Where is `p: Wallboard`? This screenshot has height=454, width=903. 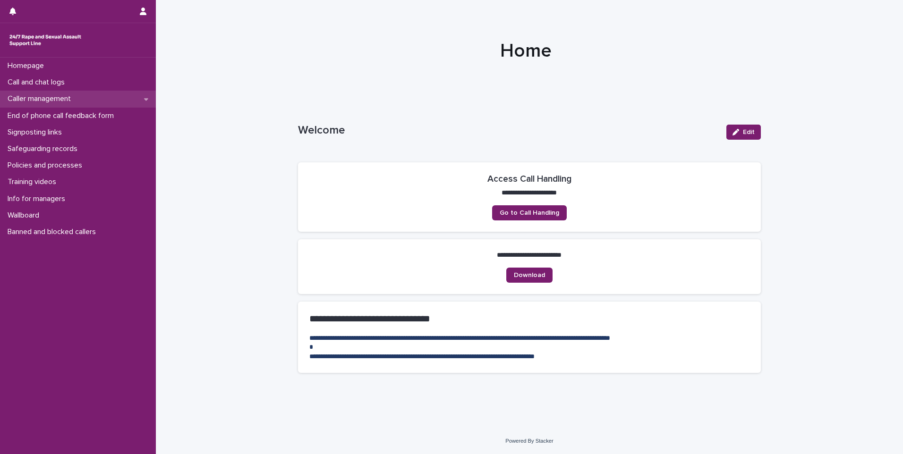 p: Wallboard is located at coordinates (25, 215).